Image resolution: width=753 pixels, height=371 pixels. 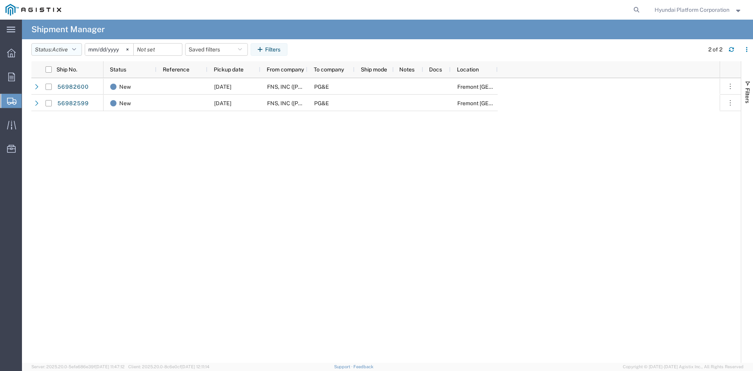 What do you see at coordinates (176, 69) in the screenshot?
I see `span: Reference` at bounding box center [176, 69].